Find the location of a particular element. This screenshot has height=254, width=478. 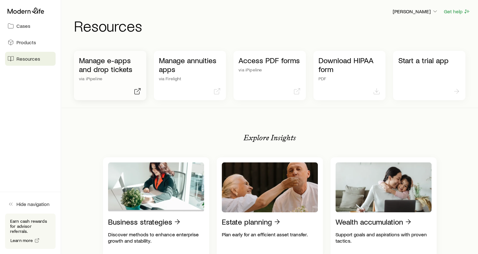

p: Manage e-apps and drop tickets is located at coordinates (110, 65).